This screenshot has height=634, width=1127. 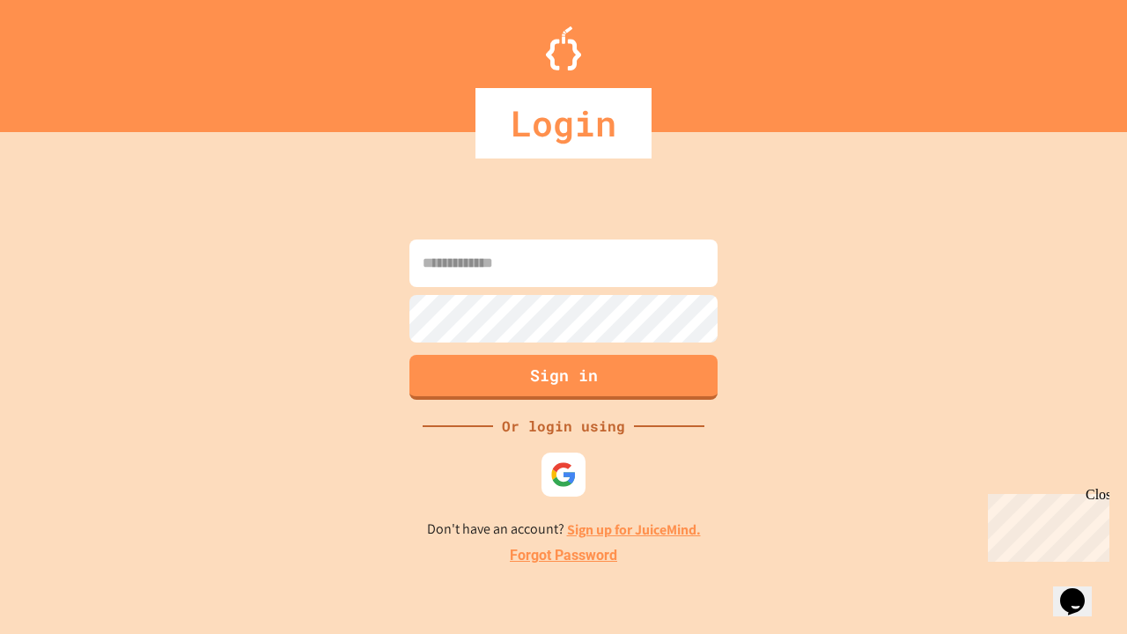 I want to click on img: google-icon.svg, so click(x=563, y=474).